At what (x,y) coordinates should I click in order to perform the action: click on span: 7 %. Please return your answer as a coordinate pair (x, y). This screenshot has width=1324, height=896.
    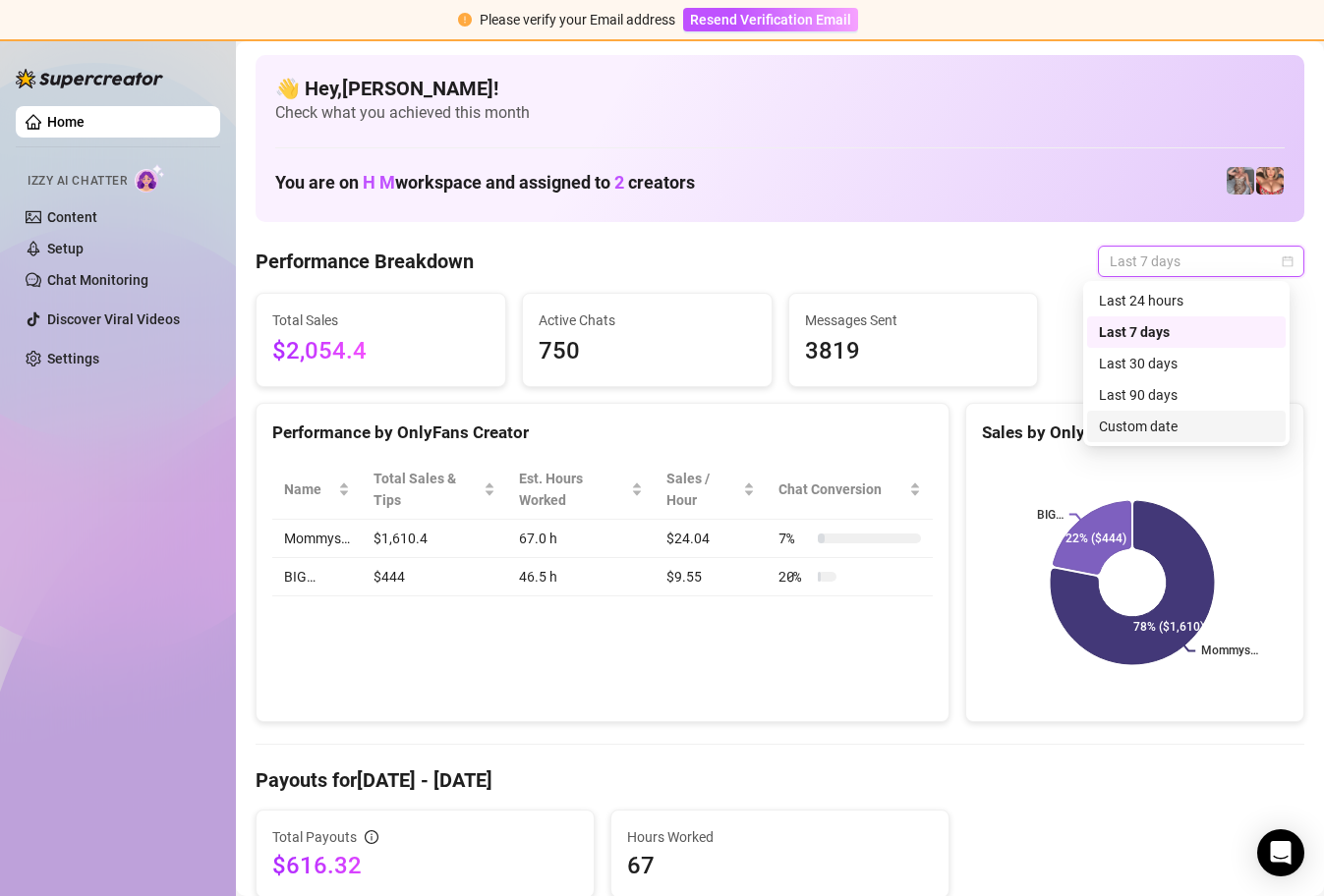
    Looking at the image, I should click on (794, 539).